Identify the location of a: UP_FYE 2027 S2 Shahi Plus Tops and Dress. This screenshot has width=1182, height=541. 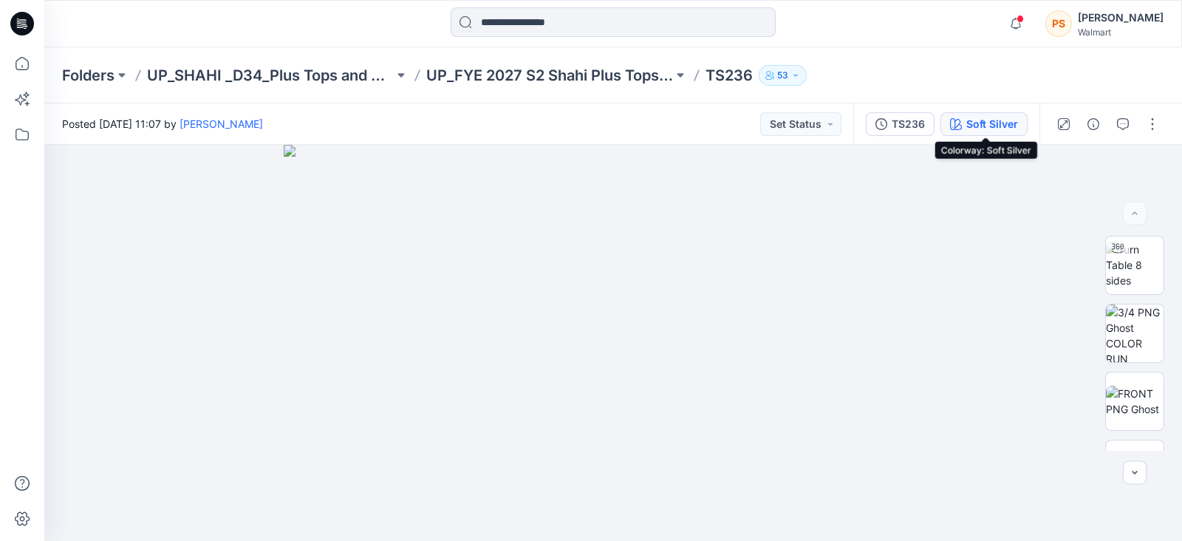
(550, 75).